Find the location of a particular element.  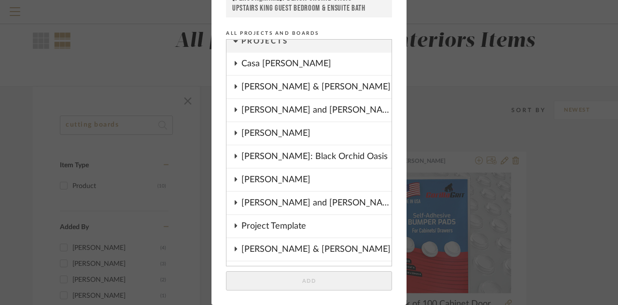

div: Projects is located at coordinates (316, 42).